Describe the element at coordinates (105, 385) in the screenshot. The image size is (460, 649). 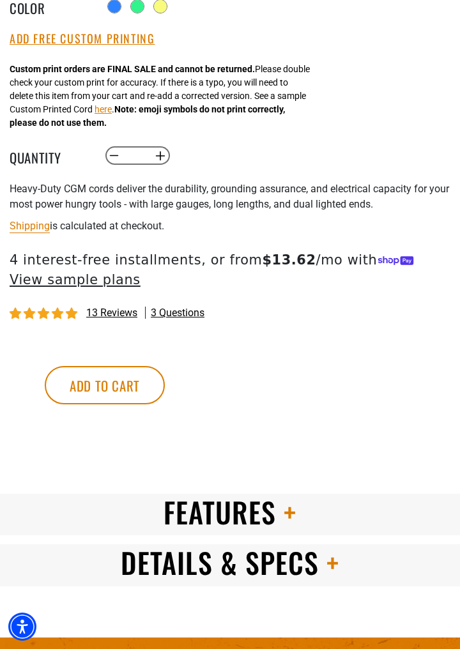
I see `button: Add to cart` at that location.